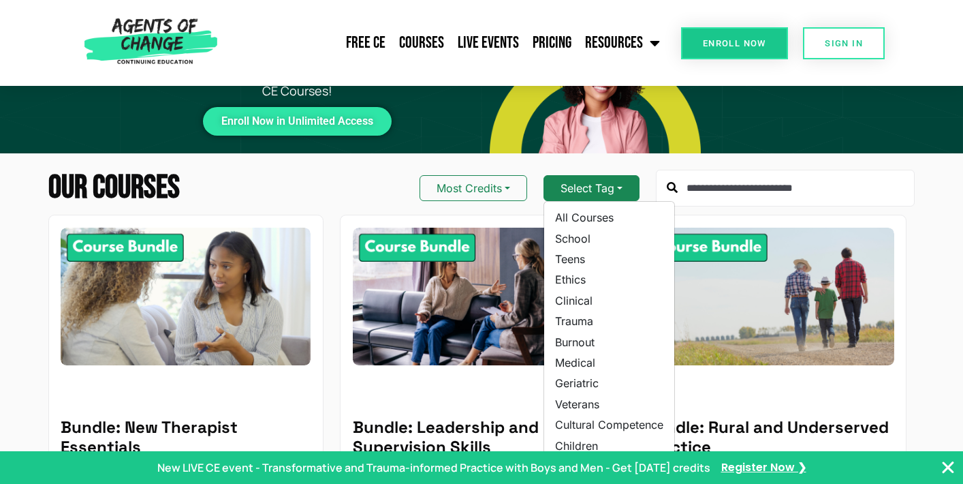  Describe the element at coordinates (609, 300) in the screenshot. I see `a: Clinical` at that location.